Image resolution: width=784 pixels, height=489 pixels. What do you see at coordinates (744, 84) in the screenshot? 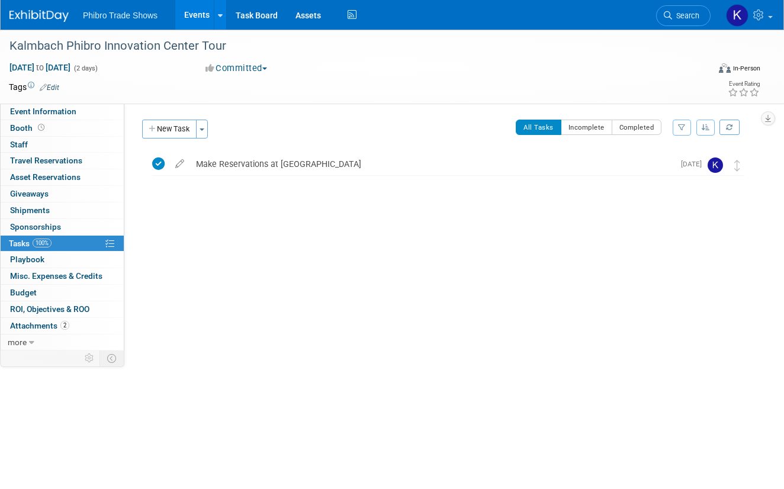
I see `div: Event Rating` at bounding box center [744, 84].